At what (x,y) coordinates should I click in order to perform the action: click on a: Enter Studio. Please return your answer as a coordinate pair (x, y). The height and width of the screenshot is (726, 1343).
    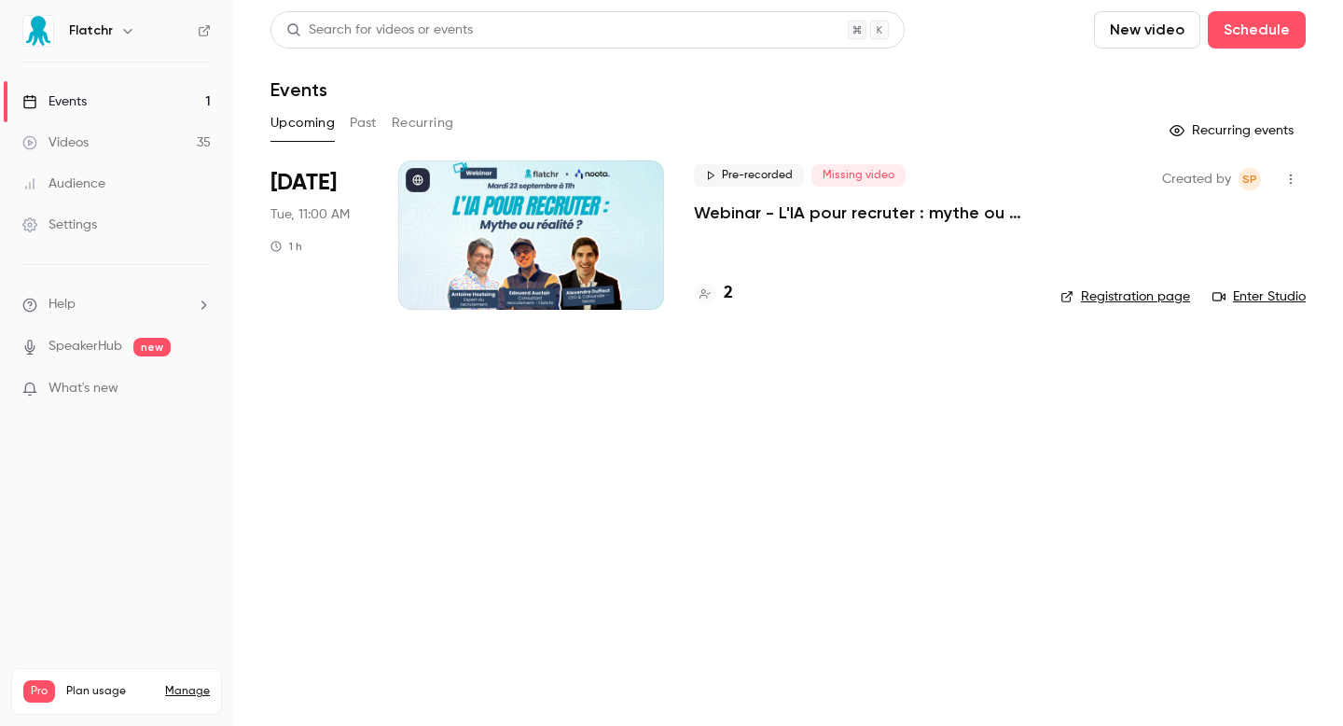
    Looking at the image, I should click on (1259, 297).